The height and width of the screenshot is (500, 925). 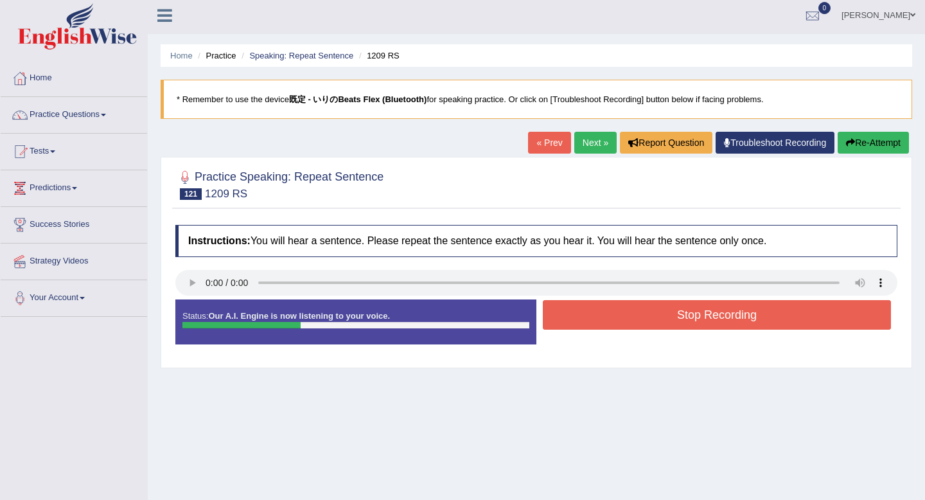 I want to click on a: Practice Questions, so click(x=74, y=113).